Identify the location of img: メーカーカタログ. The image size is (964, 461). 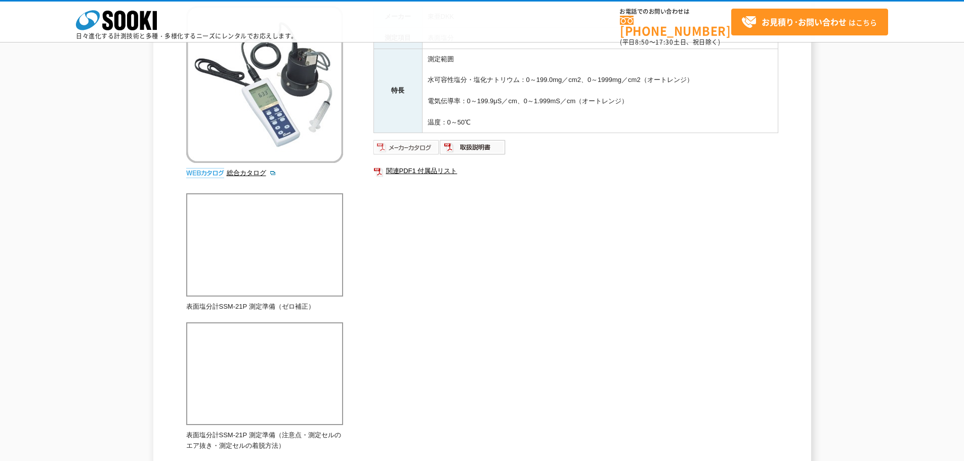
(406, 147).